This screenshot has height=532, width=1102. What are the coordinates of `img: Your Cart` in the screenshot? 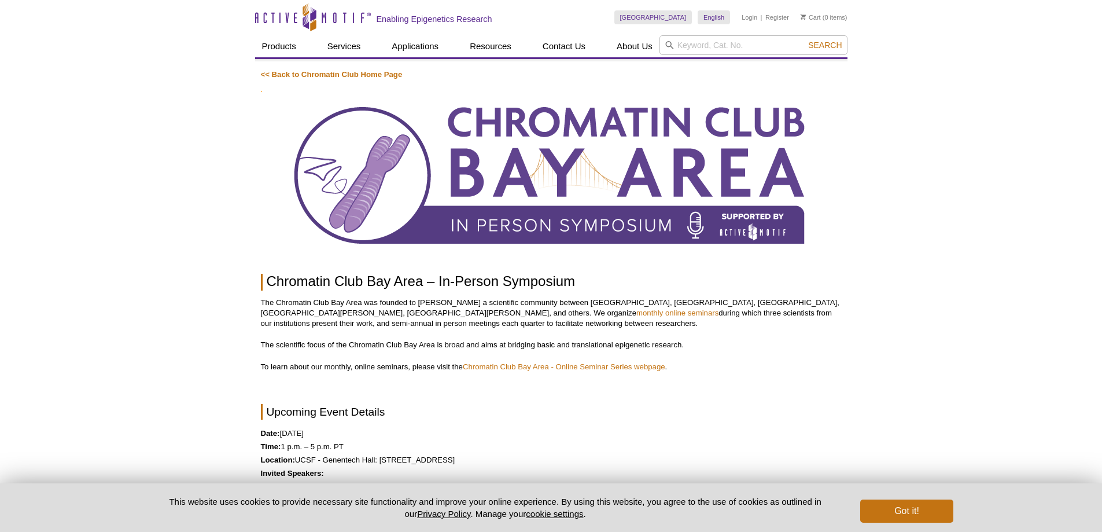 It's located at (803, 17).